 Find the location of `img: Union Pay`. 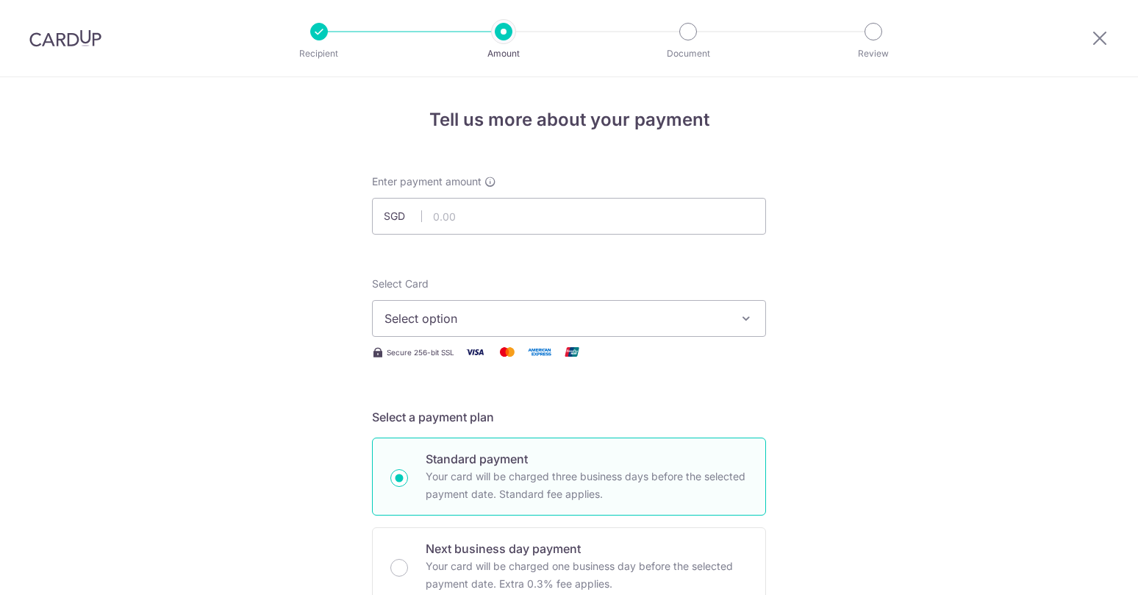

img: Union Pay is located at coordinates (572, 351).